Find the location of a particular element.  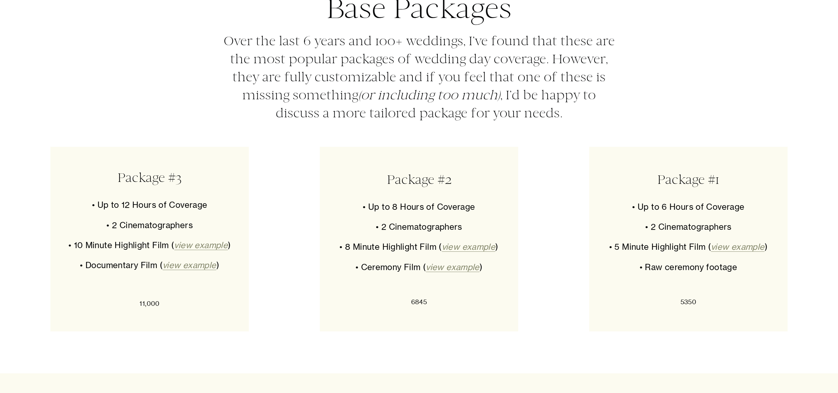

h4: Package #1 is located at coordinates (688, 179).